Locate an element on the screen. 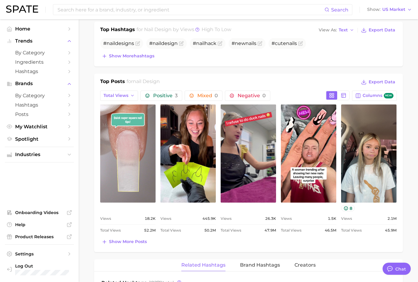 The height and width of the screenshot is (282, 418). span: #cute s is located at coordinates (284, 43).